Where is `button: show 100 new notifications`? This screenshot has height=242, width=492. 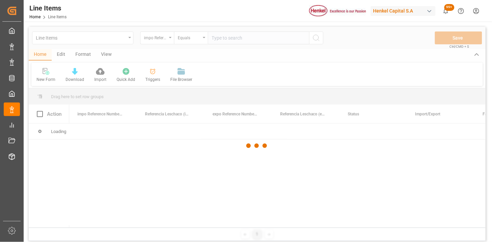
button: show 100 new notifications is located at coordinates (446, 11).